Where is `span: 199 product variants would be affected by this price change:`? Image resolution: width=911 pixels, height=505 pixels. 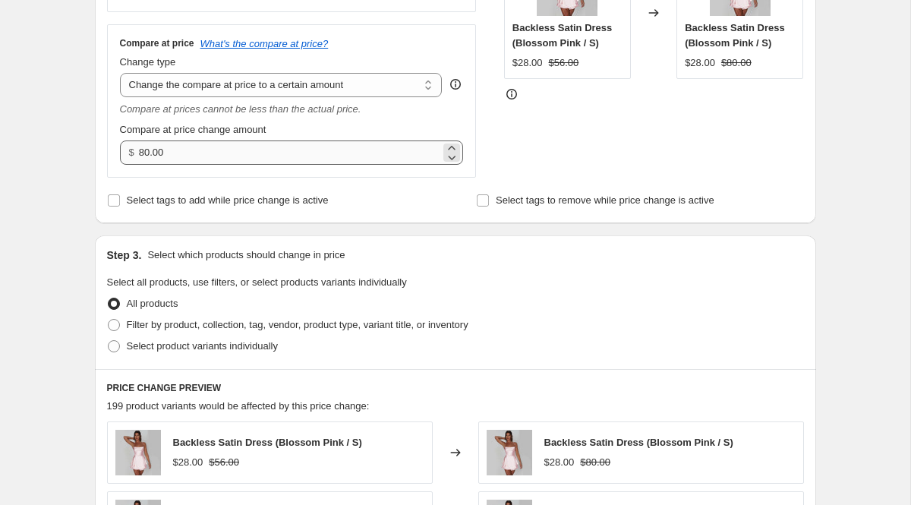 span: 199 product variants would be affected by this price change: is located at coordinates (238, 405).